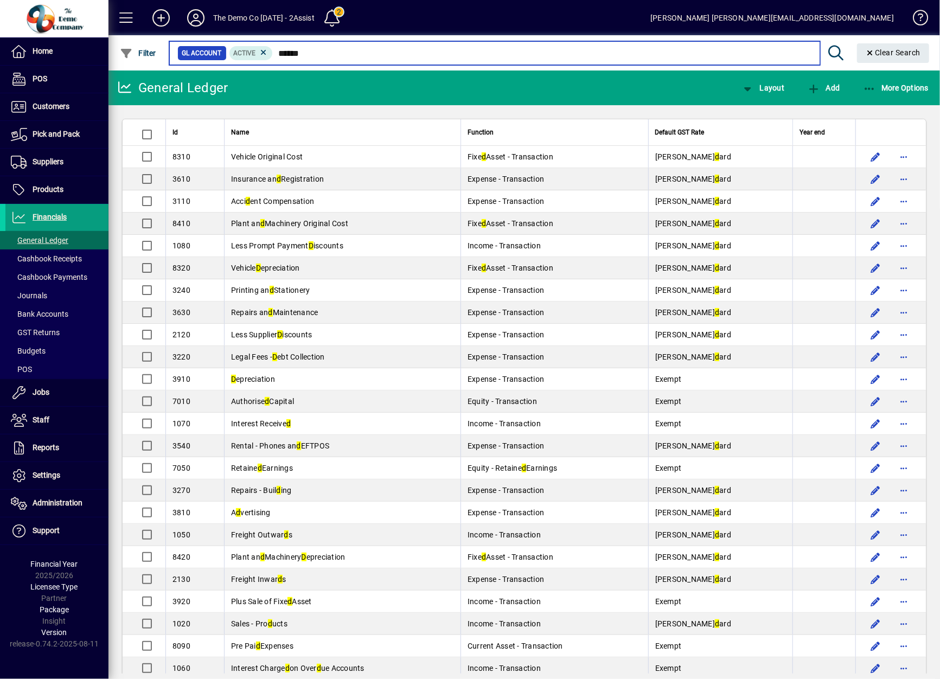 The width and height of the screenshot is (940, 679). Describe the element at coordinates (181, 668) in the screenshot. I see `span: 1060` at that location.